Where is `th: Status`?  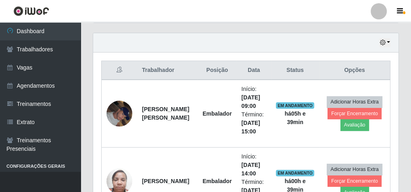 th: Status is located at coordinates (295, 70).